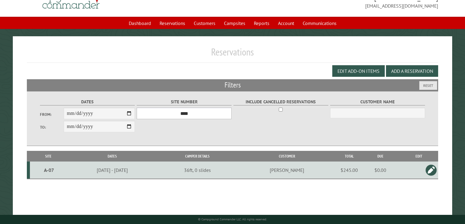  Describe the element at coordinates (429, 86) in the screenshot. I see `button: Reset` at that location.